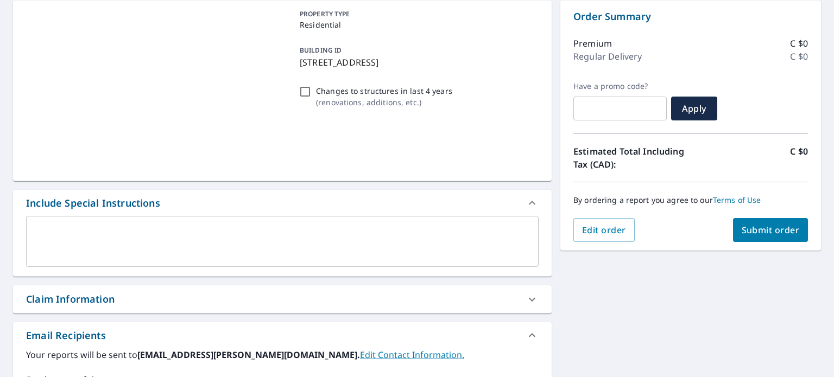 Image resolution: width=834 pixels, height=377 pixels. I want to click on a: Terms of Use, so click(737, 200).